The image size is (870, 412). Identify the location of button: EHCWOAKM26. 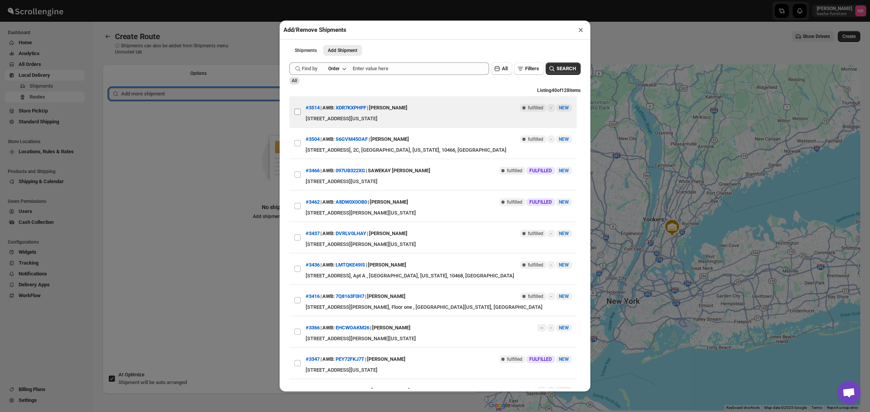
(352, 328).